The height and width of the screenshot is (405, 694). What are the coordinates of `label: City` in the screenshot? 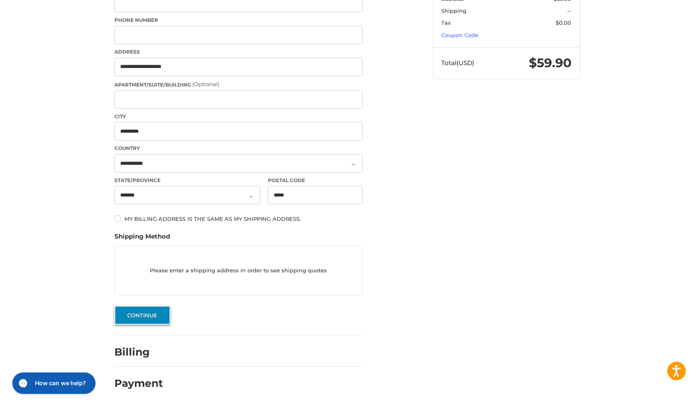 It's located at (238, 116).